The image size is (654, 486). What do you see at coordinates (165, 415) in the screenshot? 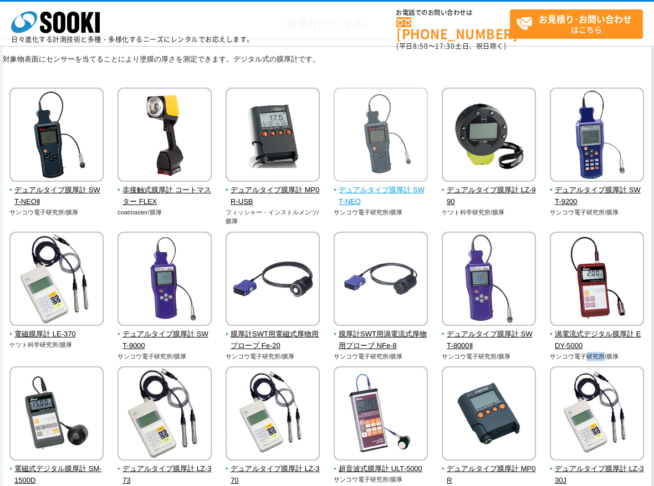
I see `img: デュアルタイプ膜厚計 LZ-373` at bounding box center [165, 415].